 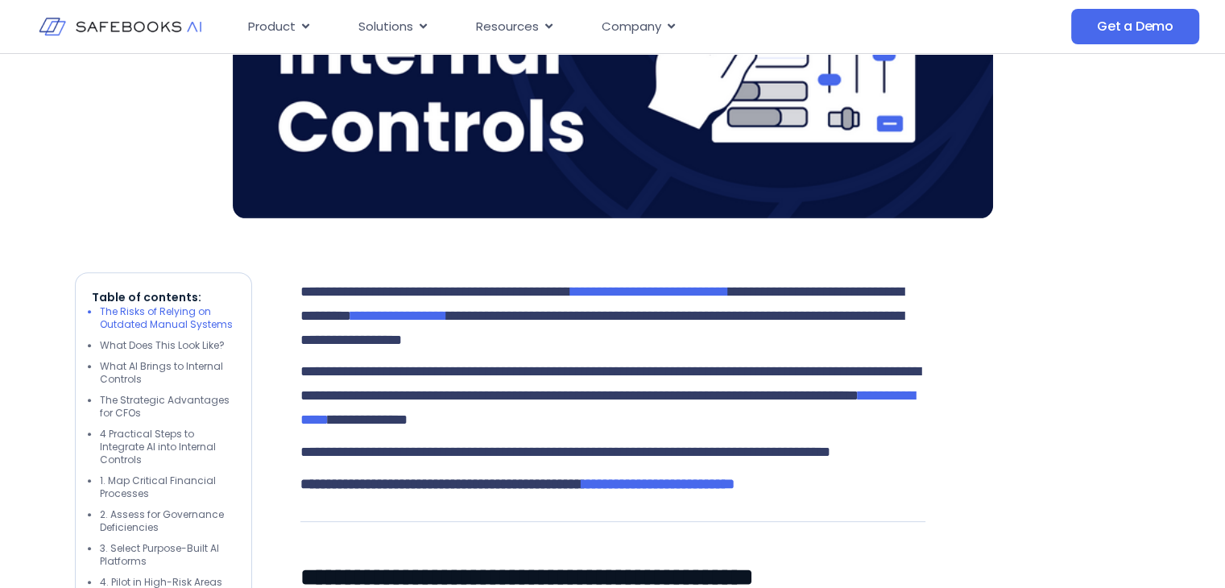 What do you see at coordinates (164, 297) in the screenshot?
I see `p: Table of contents:` at bounding box center [164, 297].